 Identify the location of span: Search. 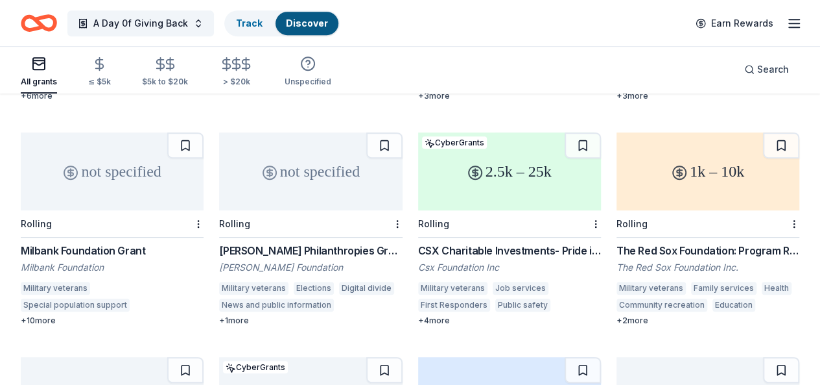
(773, 69).